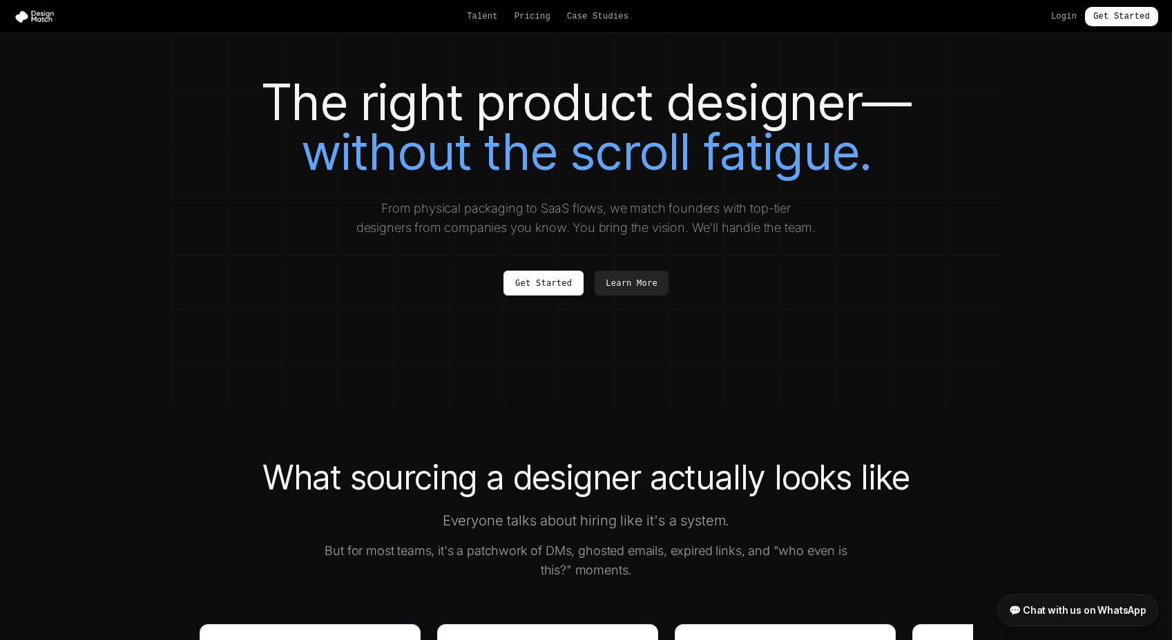 The image size is (1172, 640). Describe the element at coordinates (482, 17) in the screenshot. I see `a: Talent` at that location.